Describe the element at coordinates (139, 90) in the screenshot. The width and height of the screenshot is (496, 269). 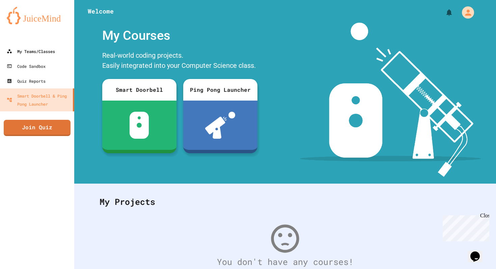
I see `div: Smart Doorbell` at that location.